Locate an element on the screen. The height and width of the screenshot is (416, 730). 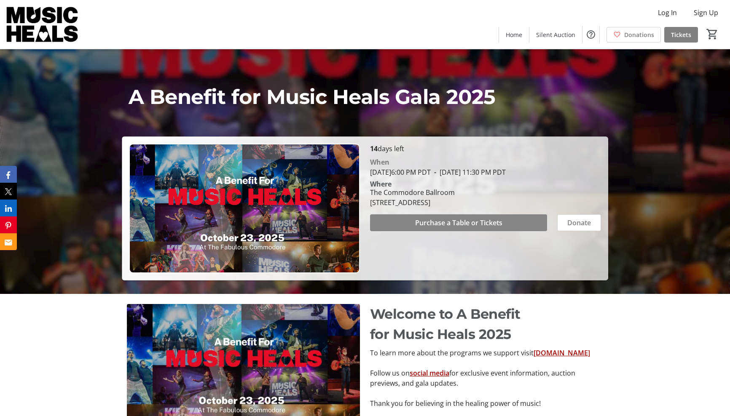
p: days left is located at coordinates (485, 149).